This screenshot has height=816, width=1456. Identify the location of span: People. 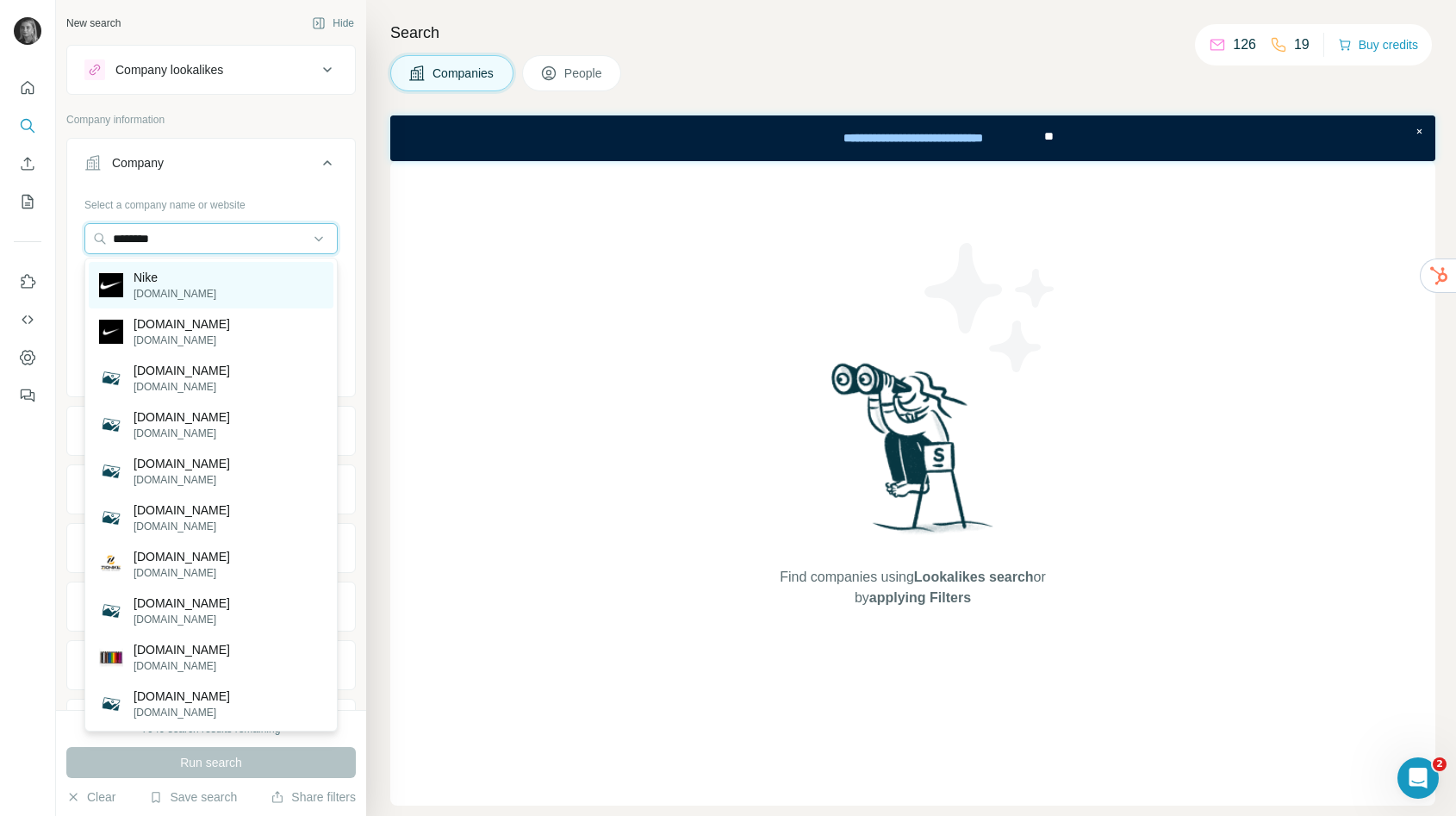
(584, 74).